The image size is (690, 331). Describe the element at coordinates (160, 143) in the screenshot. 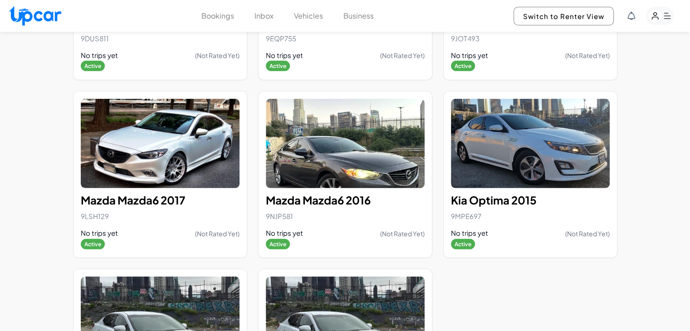

I see `img: Mazda Mazda6 2017` at that location.